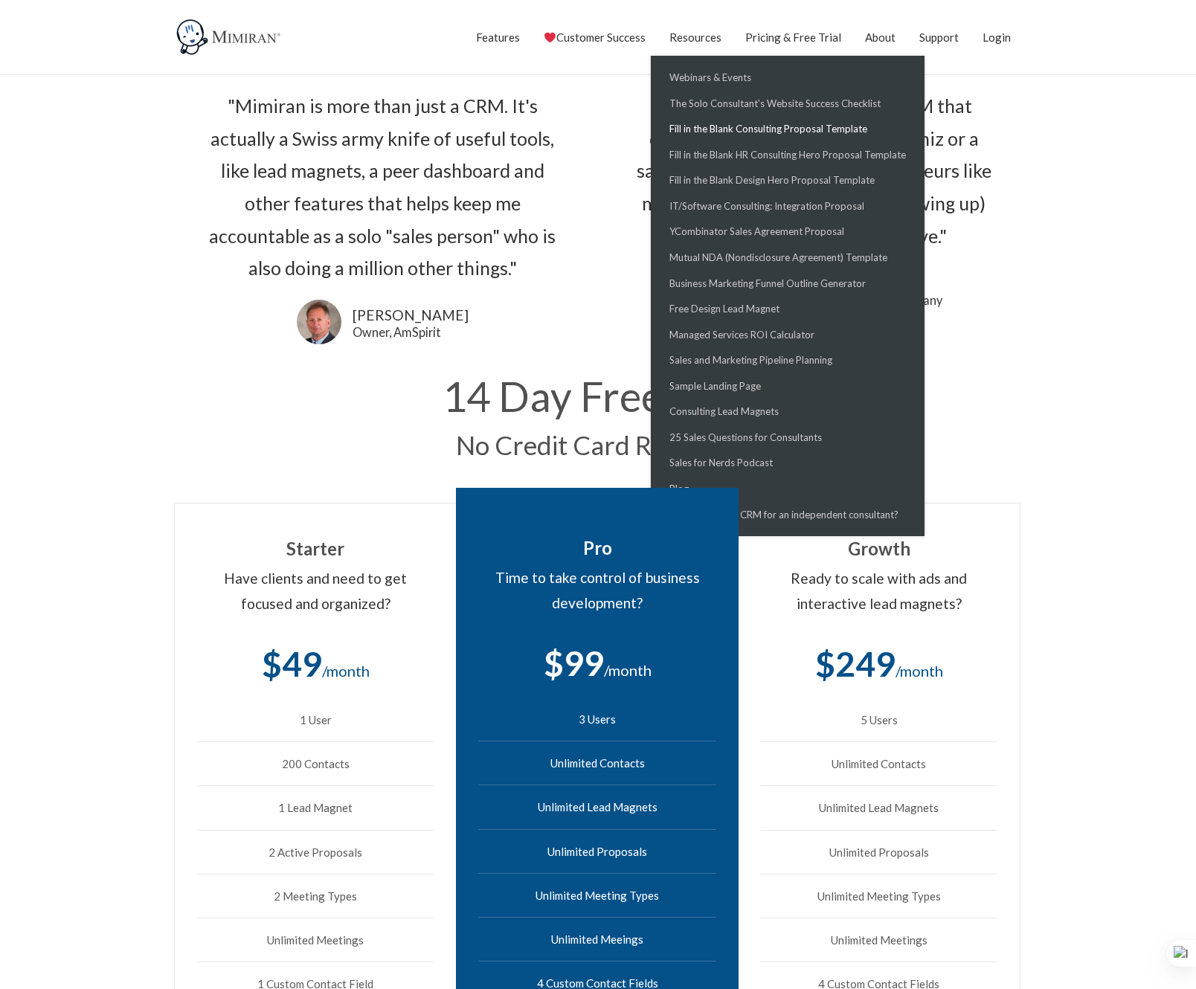 This screenshot has width=1196, height=989. I want to click on img: Frank Agin, so click(319, 322).